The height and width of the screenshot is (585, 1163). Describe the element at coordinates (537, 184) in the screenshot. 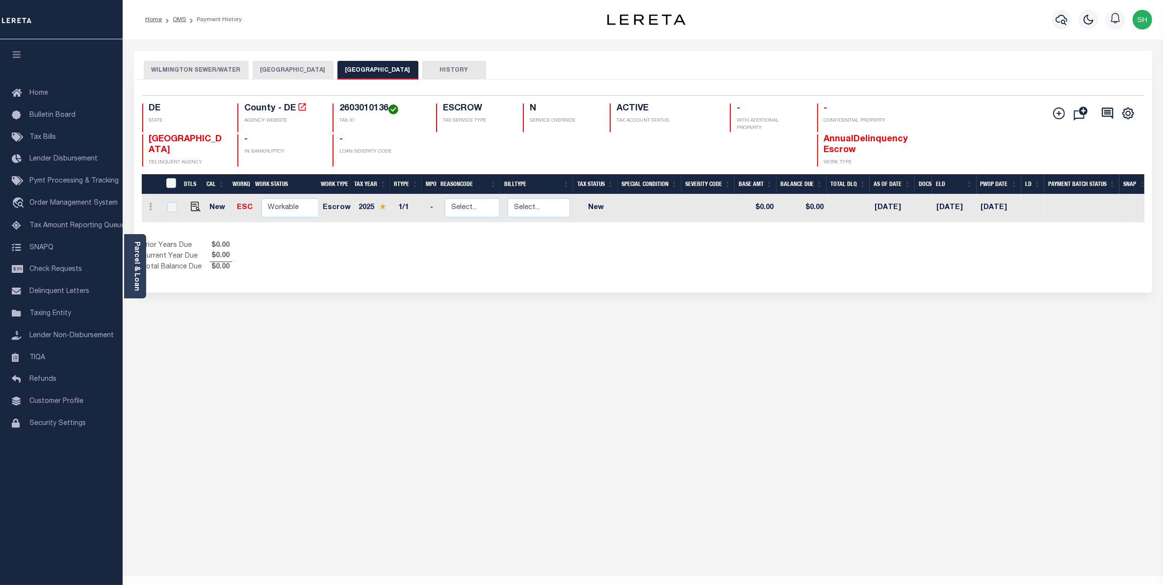

I see `th: BillType: activate to sort column ascending` at that location.